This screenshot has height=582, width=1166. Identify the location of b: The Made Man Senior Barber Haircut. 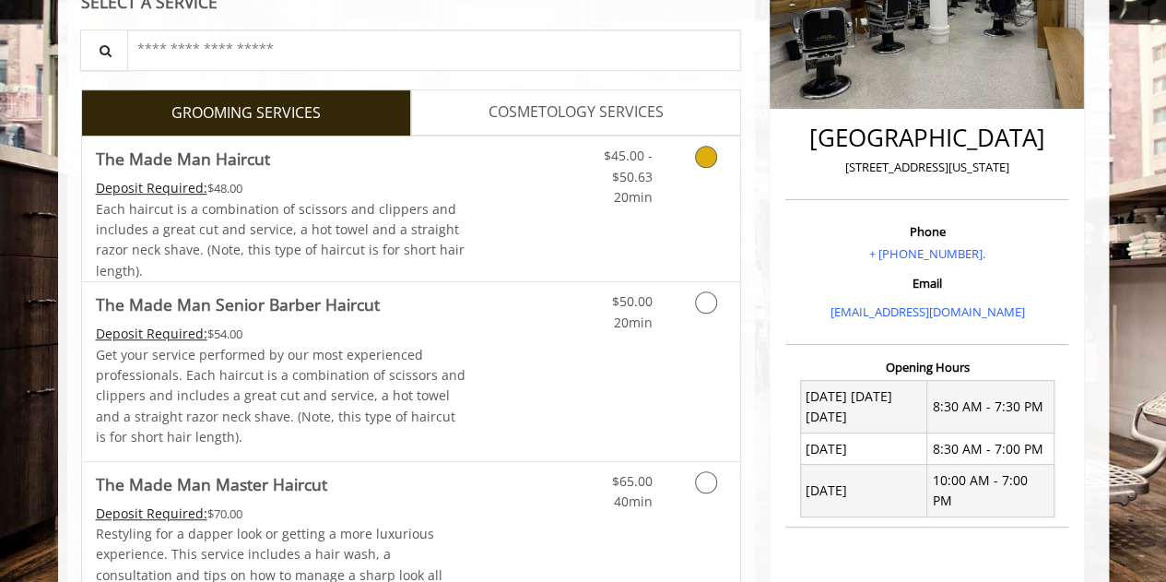
(238, 304).